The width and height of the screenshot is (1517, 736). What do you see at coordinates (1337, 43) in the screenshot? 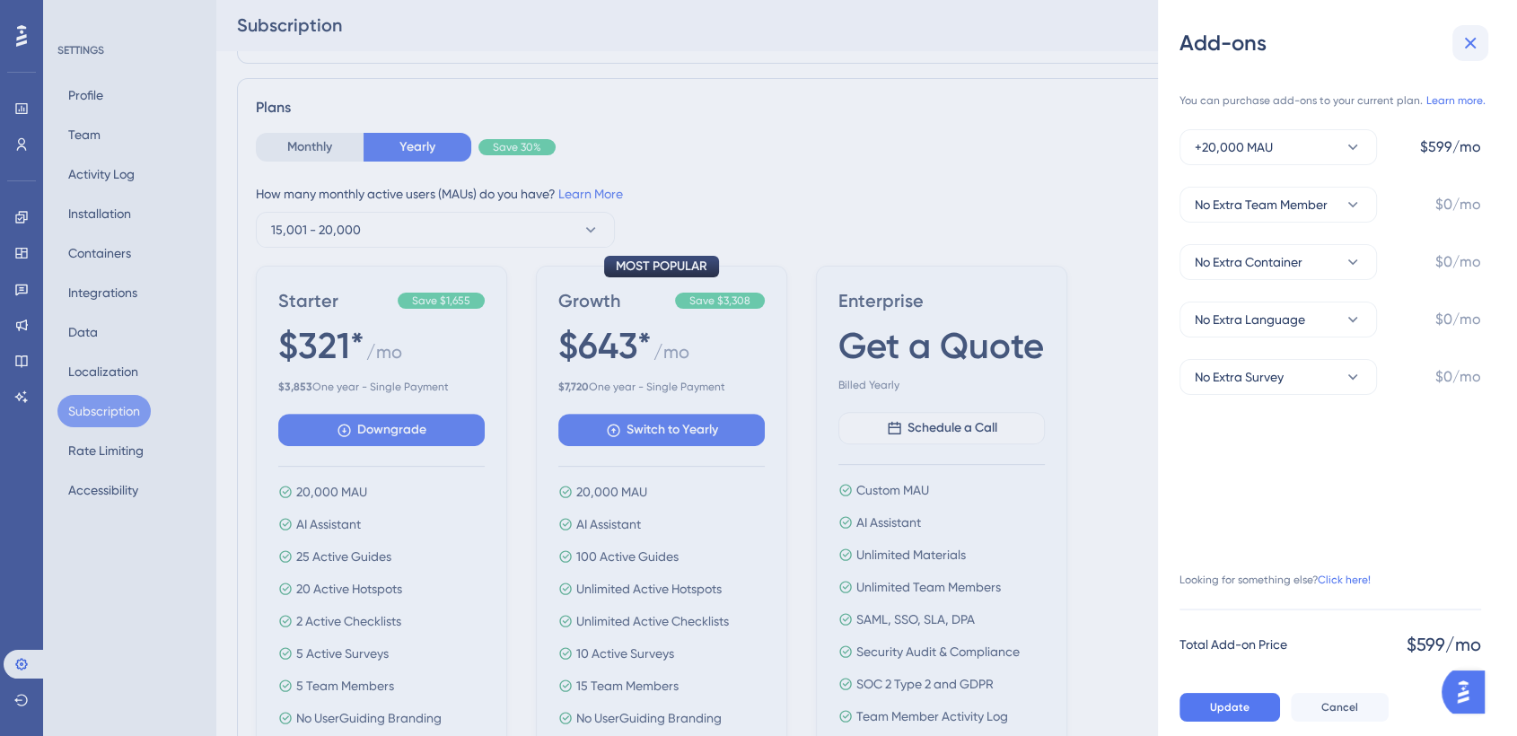
I see `div: Add-ons` at bounding box center [1337, 43].